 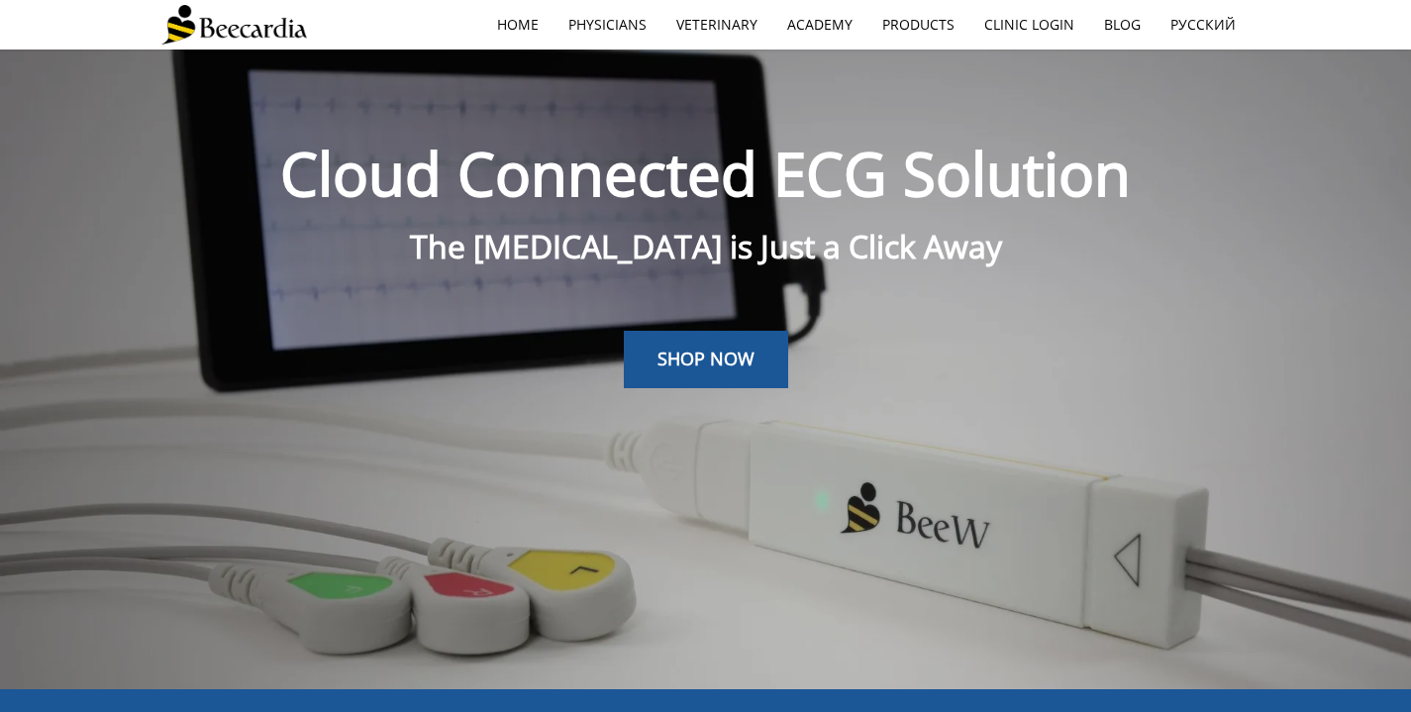 I want to click on a: Products, so click(x=918, y=25).